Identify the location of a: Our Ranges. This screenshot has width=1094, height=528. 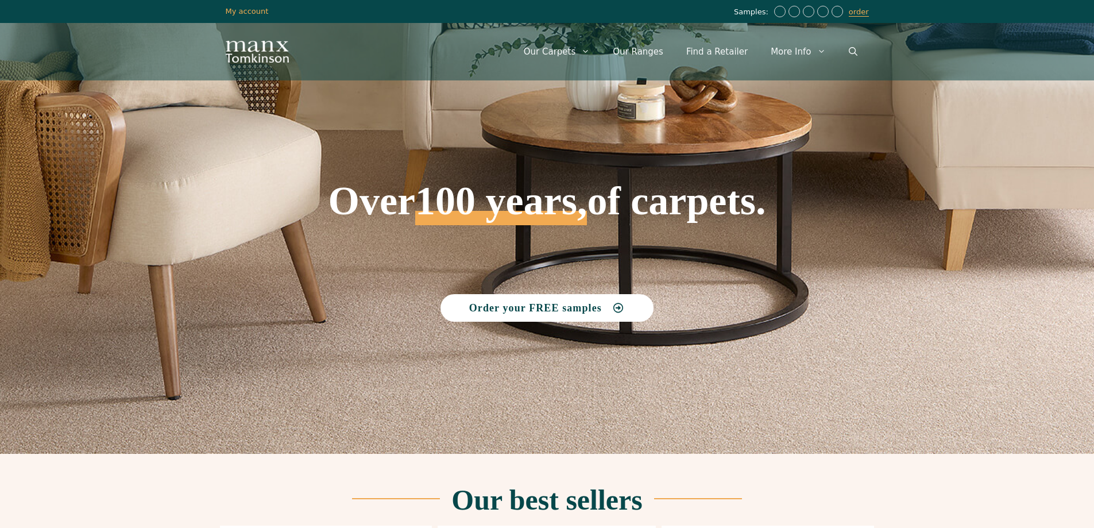
(638, 52).